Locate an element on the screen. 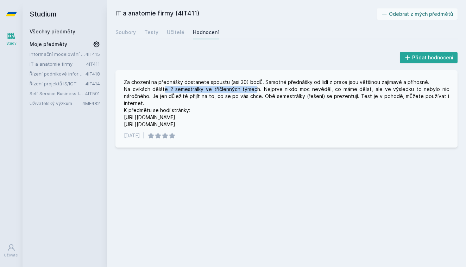 Image resolution: width=466 pixels, height=267 pixels. div: Study is located at coordinates (11, 43).